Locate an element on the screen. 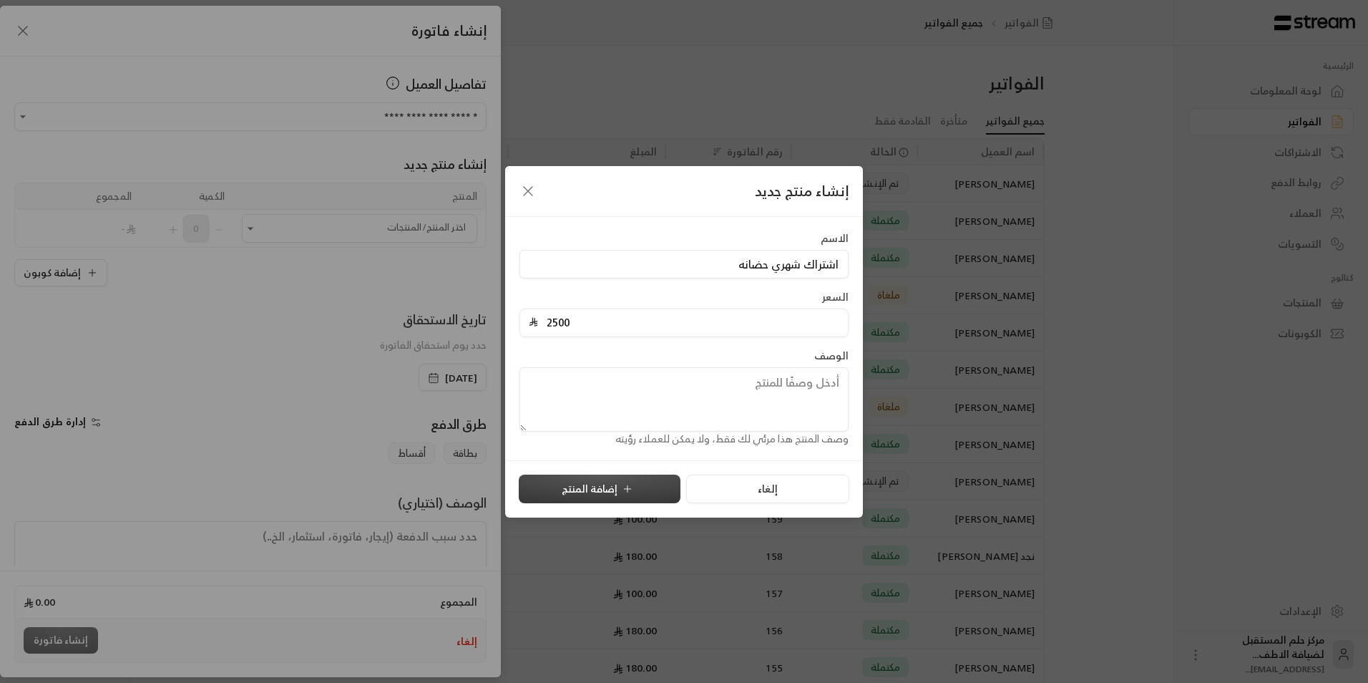 The image size is (1368, 683). label: السعر is located at coordinates (835, 297).